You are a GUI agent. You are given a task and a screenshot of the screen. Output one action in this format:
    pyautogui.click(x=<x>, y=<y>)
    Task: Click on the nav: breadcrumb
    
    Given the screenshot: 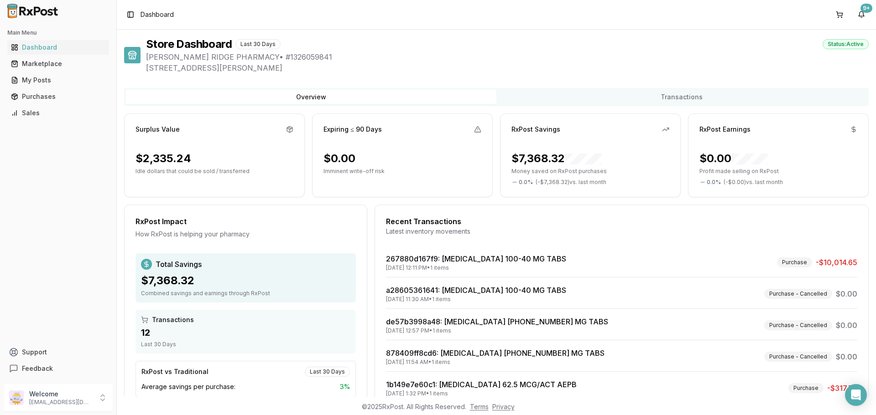 What is the action you would take?
    pyautogui.click(x=157, y=15)
    